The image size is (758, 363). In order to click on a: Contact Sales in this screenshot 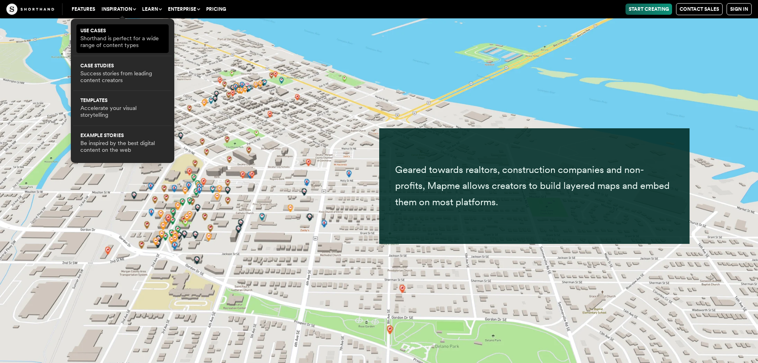, I will do `click(699, 9)`.